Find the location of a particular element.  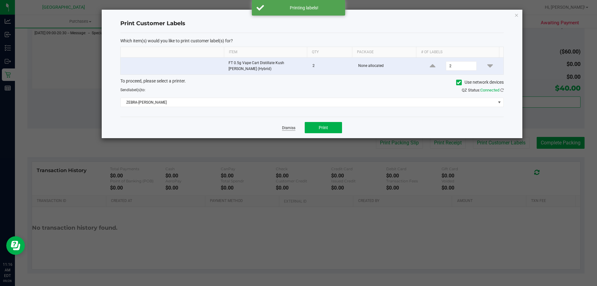

div: To proceed, please select a printer. is located at coordinates (312, 82).